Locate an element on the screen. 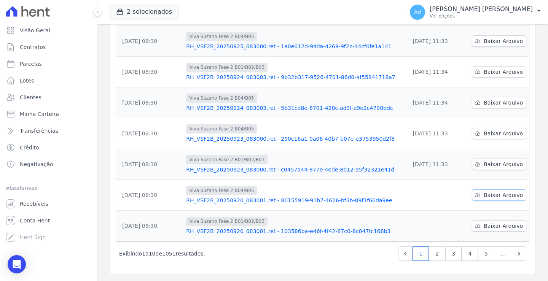  a: RH_VSF2B_20250920_083001.ret - 80155919-91b7-4626-bf3b-89f1f66da9ee is located at coordinates (295, 201).